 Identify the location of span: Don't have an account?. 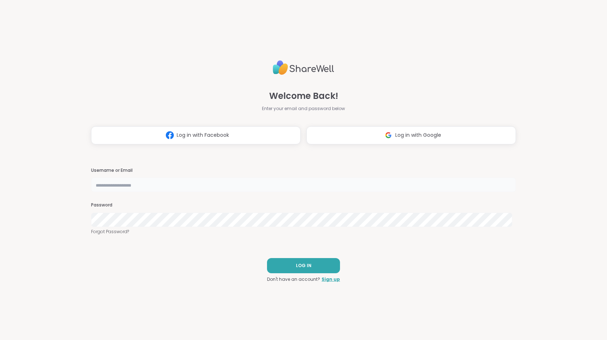
(293, 280).